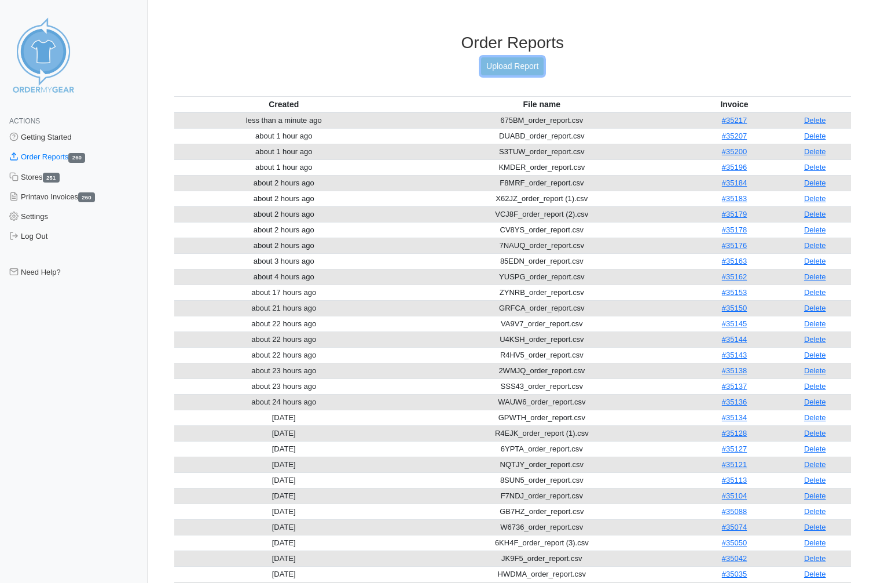  I want to click on a: #35207, so click(734, 136).